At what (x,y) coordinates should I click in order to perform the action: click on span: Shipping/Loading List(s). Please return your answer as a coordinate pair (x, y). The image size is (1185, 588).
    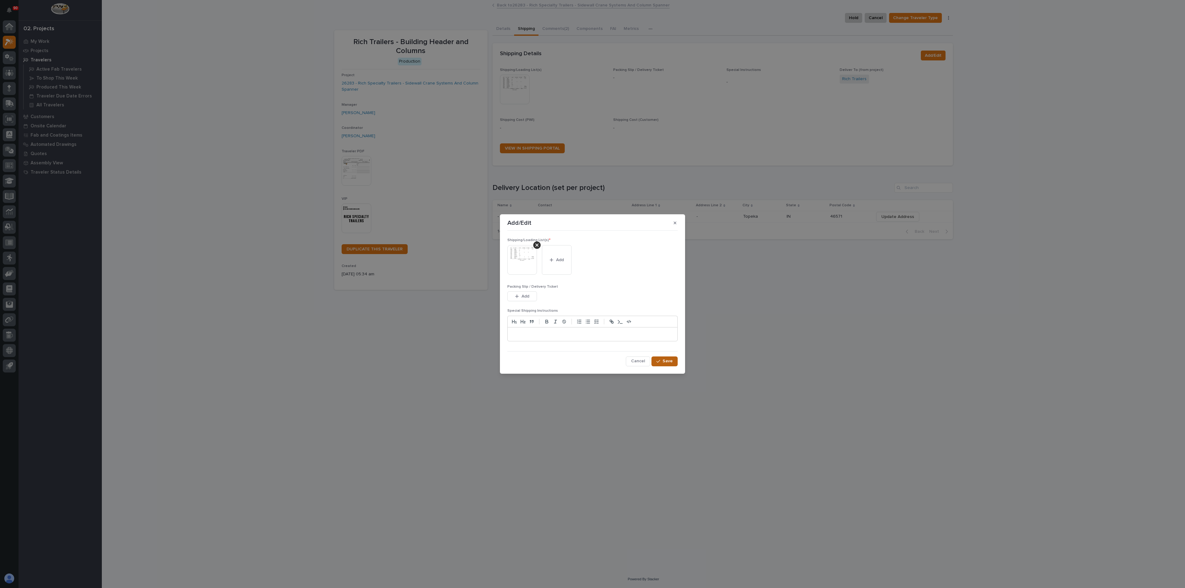
    Looking at the image, I should click on (529, 240).